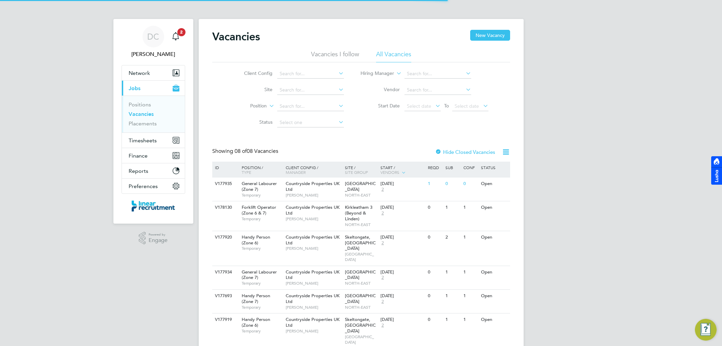 The image size is (722, 346). I want to click on div: Conf, so click(470, 167).